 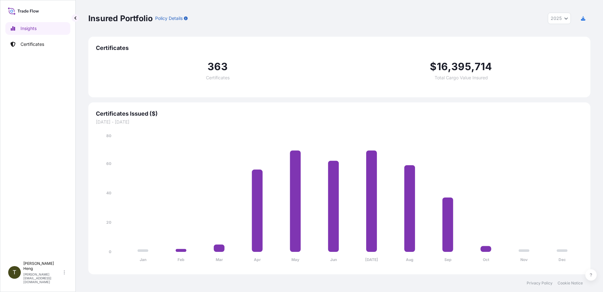 I want to click on tspan: 60, so click(x=109, y=163).